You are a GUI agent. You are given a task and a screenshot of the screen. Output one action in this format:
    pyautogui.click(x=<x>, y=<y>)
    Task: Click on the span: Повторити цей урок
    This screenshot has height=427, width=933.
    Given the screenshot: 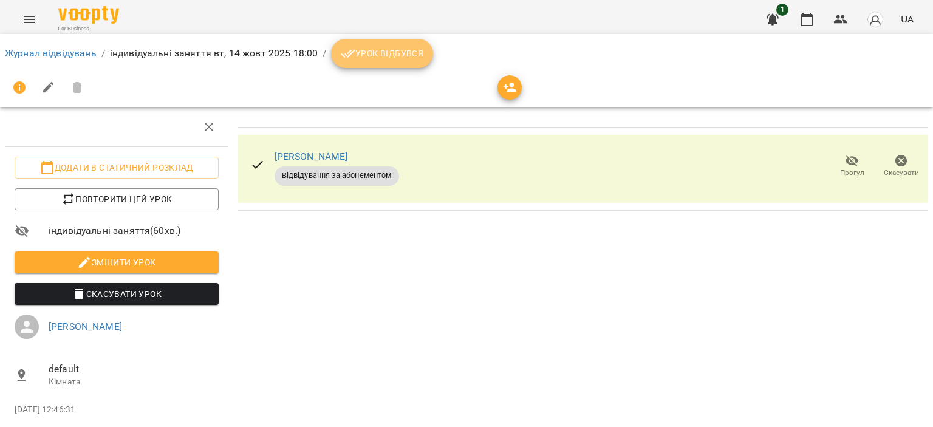 What is the action you would take?
    pyautogui.click(x=117, y=199)
    